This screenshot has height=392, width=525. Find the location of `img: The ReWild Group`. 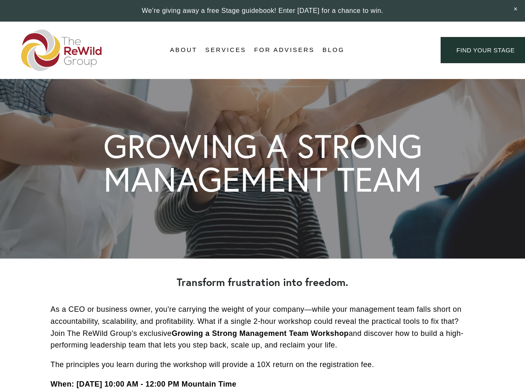

img: The ReWild Group is located at coordinates (62, 50).